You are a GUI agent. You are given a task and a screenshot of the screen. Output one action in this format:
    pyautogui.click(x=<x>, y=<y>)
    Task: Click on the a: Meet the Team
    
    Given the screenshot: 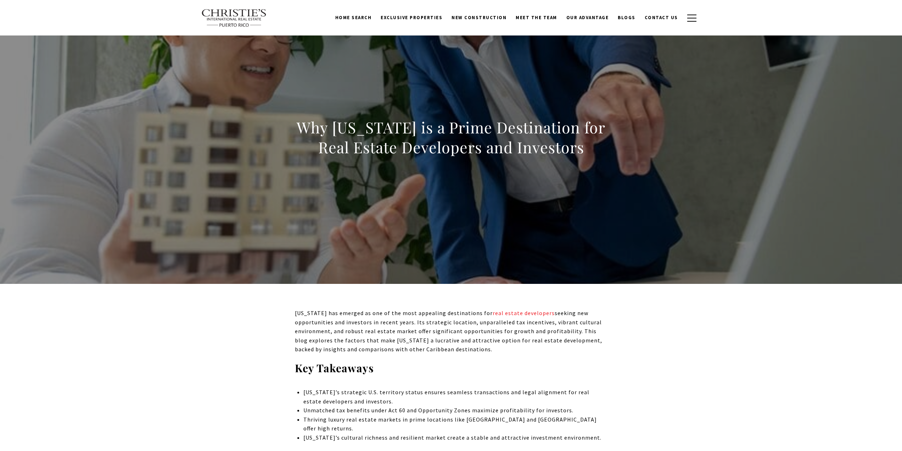 What is the action you would take?
    pyautogui.click(x=536, y=18)
    